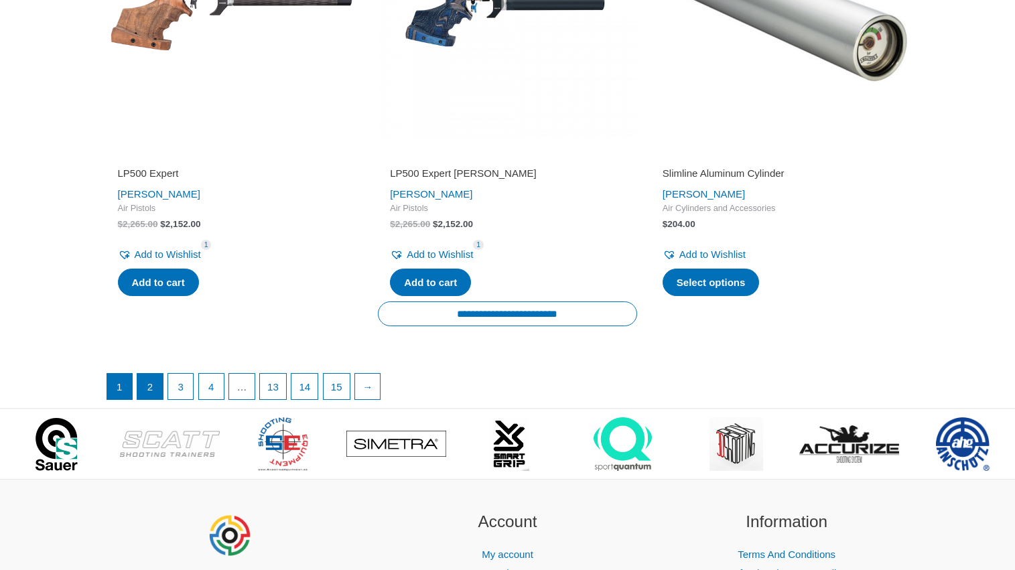 The image size is (1015, 570). Describe the element at coordinates (120, 387) in the screenshot. I see `span: Page 1` at that location.